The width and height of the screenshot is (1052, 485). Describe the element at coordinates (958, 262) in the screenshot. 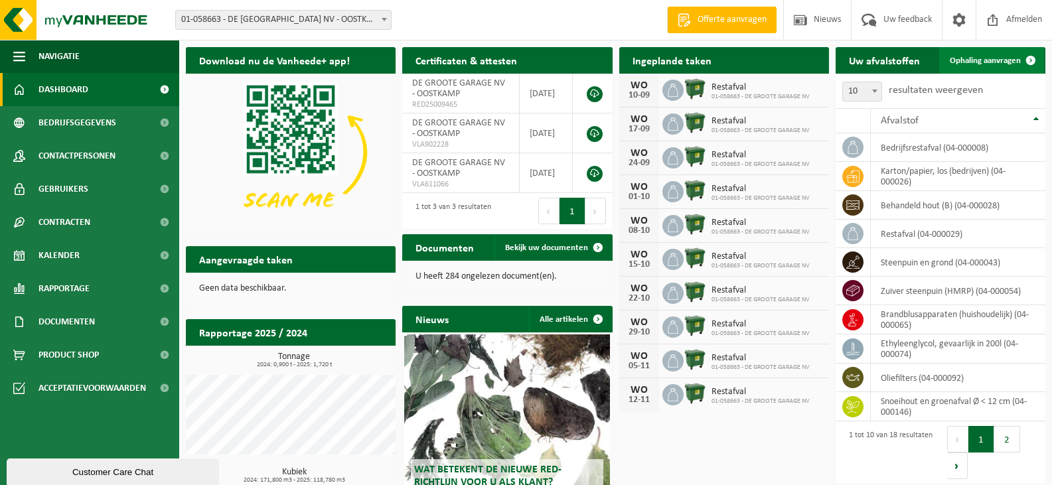

I see `td: steenpuin en grond (04-000043)` at that location.